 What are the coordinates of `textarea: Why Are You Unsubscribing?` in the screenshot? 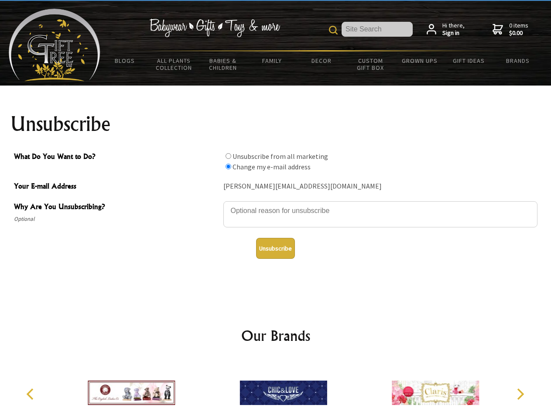 It's located at (381, 214).